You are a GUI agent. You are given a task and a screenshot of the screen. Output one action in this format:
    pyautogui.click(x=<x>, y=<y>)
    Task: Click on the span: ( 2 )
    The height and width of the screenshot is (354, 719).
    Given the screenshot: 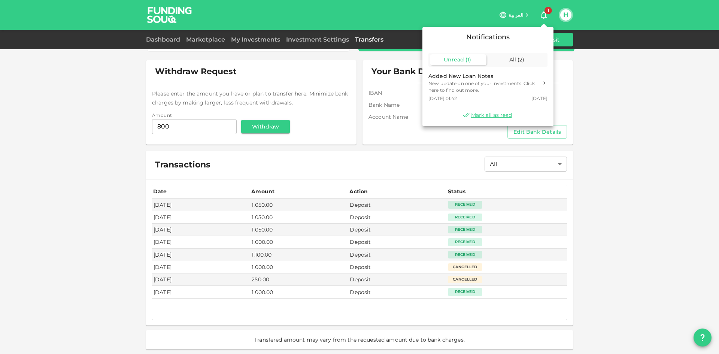 What is the action you would take?
    pyautogui.click(x=521, y=60)
    